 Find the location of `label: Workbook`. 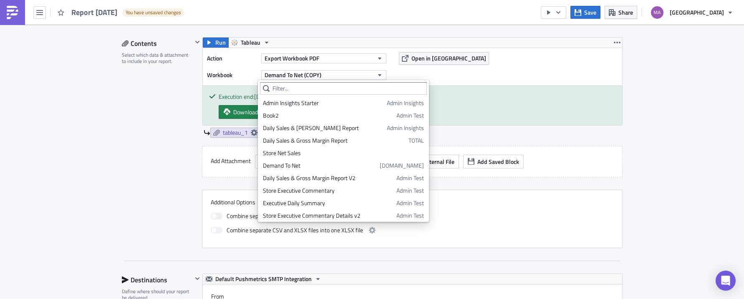

label: Workbook is located at coordinates (232, 75).